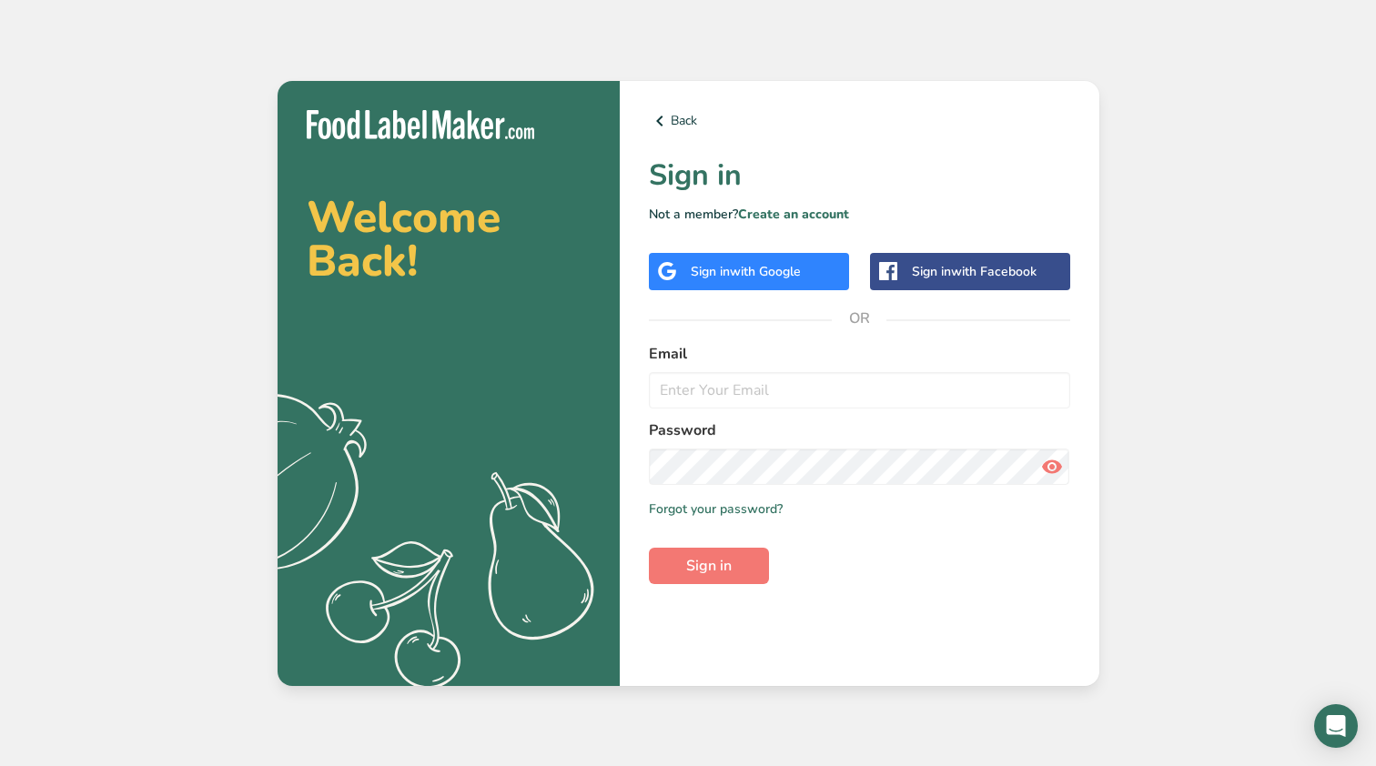  What do you see at coordinates (1336, 726) in the screenshot?
I see `div: Open Intercom Messenger` at bounding box center [1336, 726].